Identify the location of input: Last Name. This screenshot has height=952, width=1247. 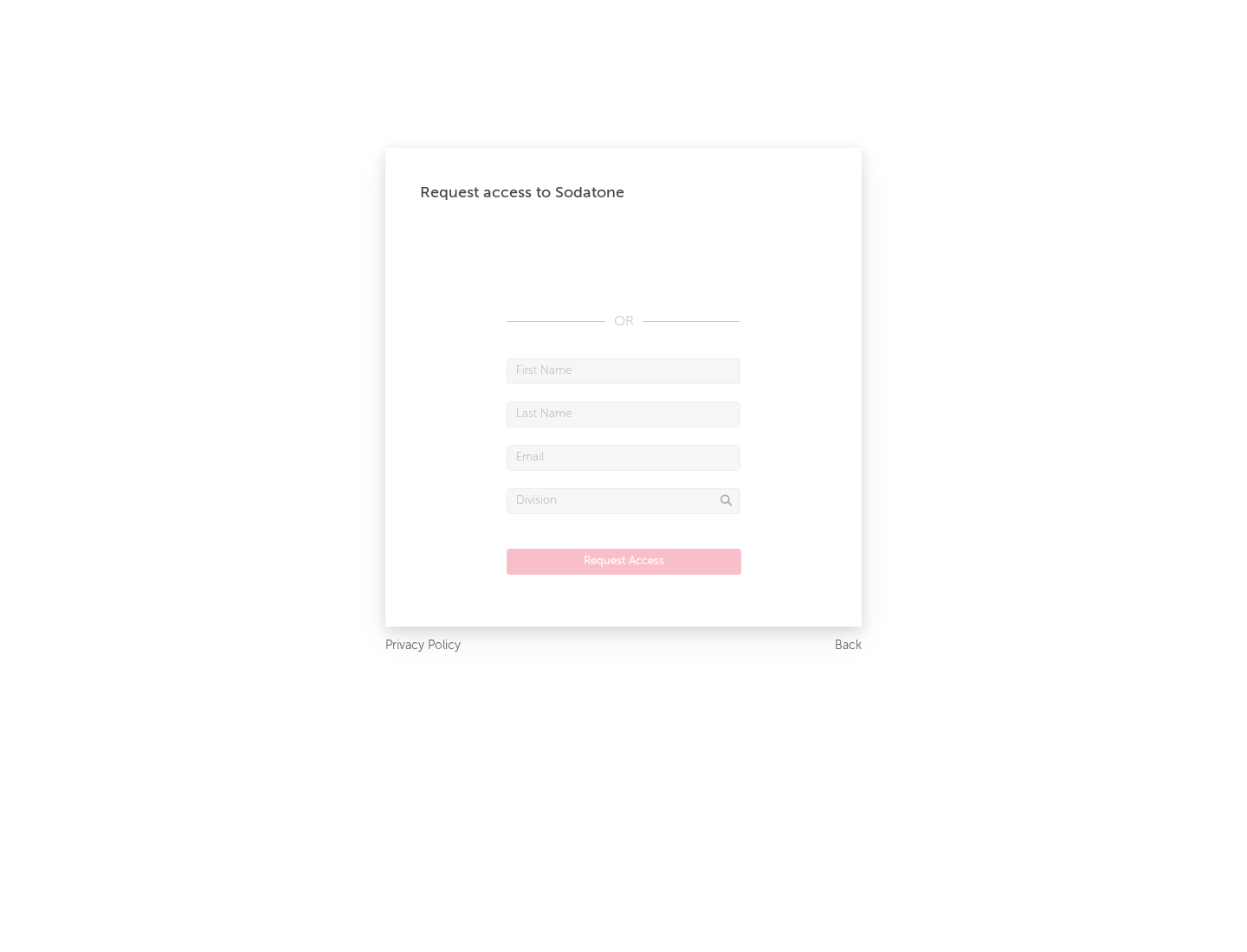
(624, 415).